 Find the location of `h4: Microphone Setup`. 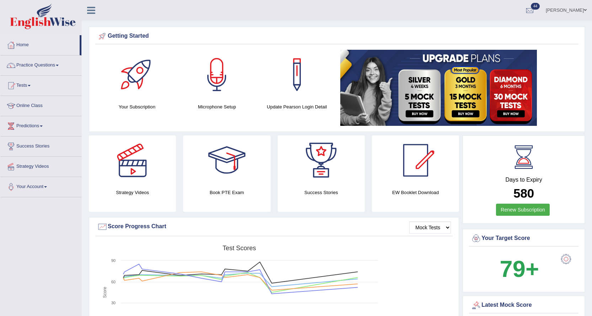

h4: Microphone Setup is located at coordinates (217, 107).